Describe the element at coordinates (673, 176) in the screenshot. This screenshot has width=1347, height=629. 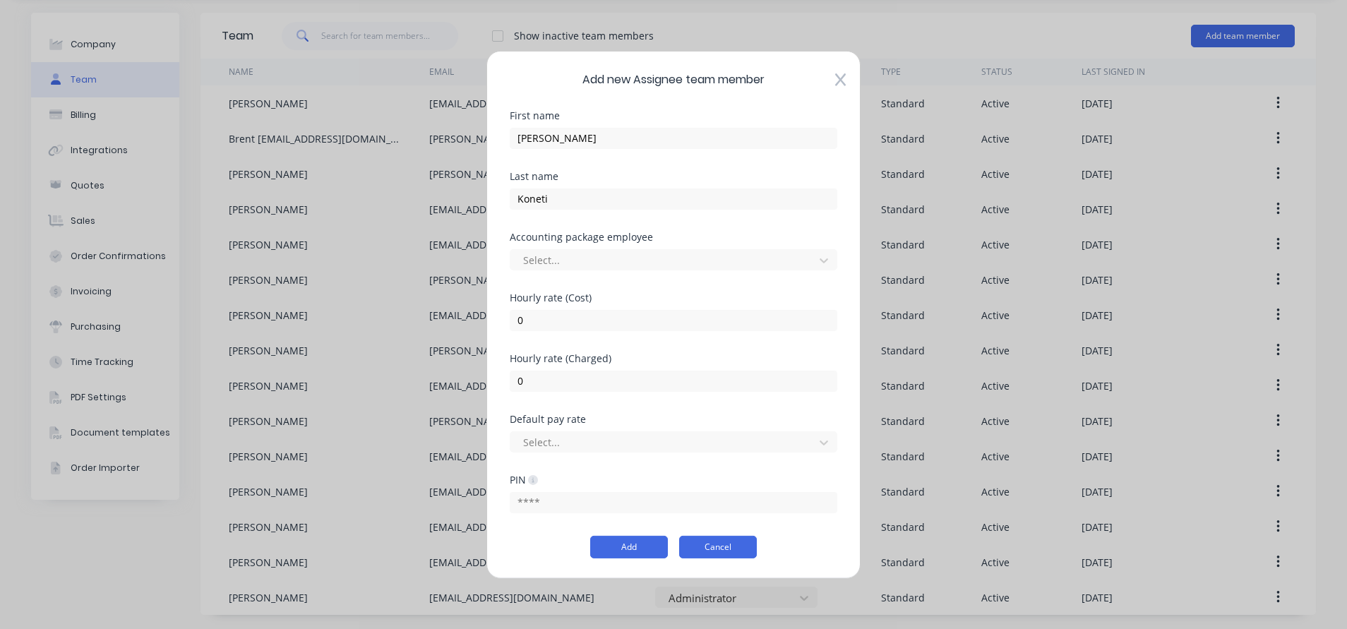
I see `div: Last name` at that location.